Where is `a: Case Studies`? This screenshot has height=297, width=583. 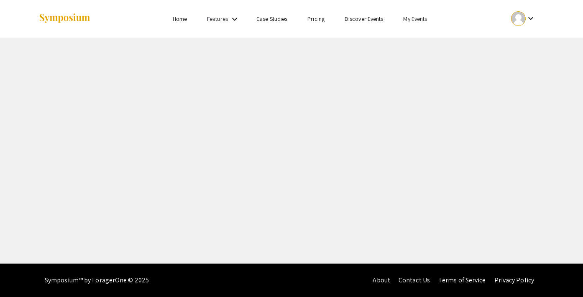 a: Case Studies is located at coordinates (272, 19).